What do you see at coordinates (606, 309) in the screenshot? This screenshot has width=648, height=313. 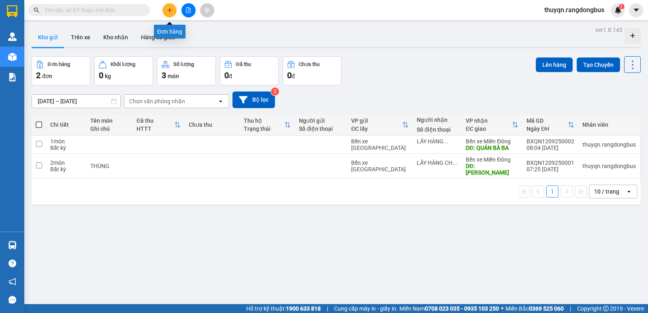 I see `span: copyright` at bounding box center [606, 309].